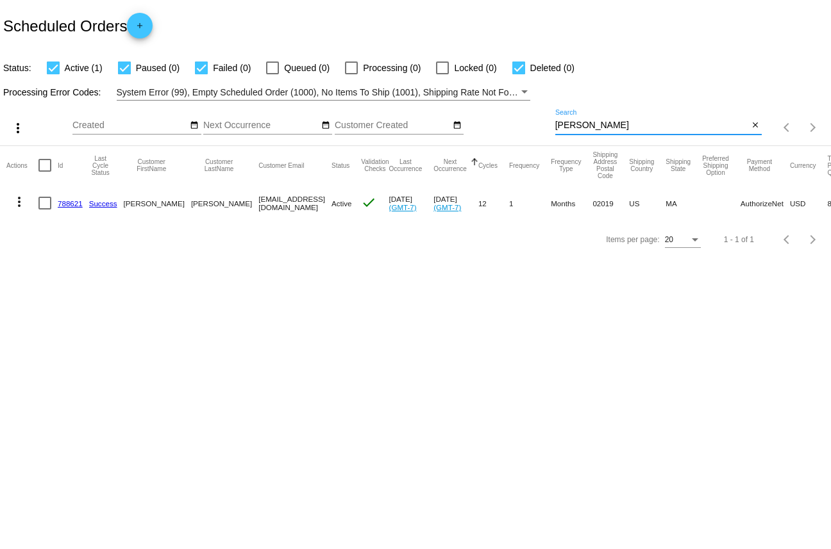 The image size is (831, 549). Describe the element at coordinates (392, 68) in the screenshot. I see `span: Processing (0)` at that location.